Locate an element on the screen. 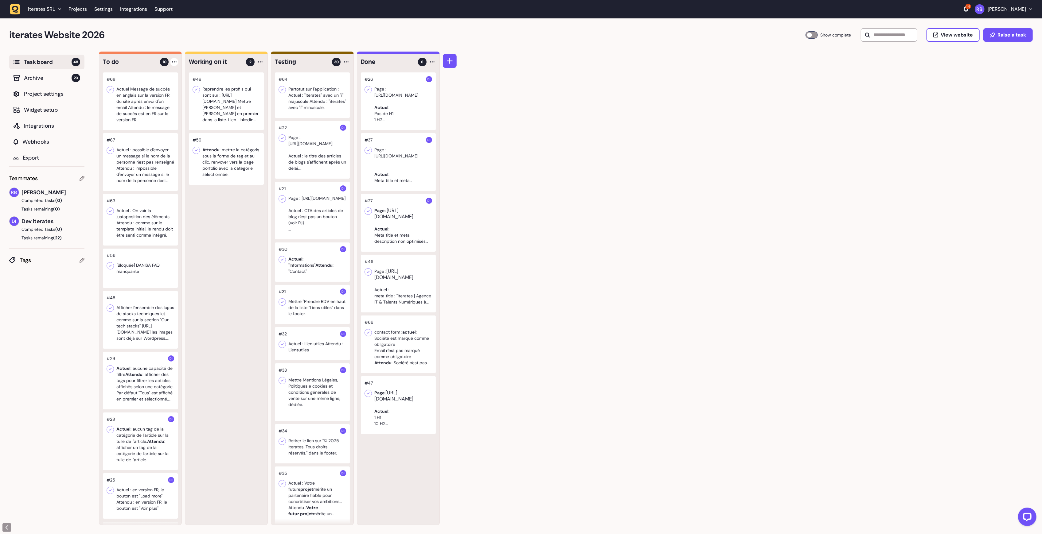 This screenshot has height=534, width=1042. button: Raise a task is located at coordinates (1008, 35).